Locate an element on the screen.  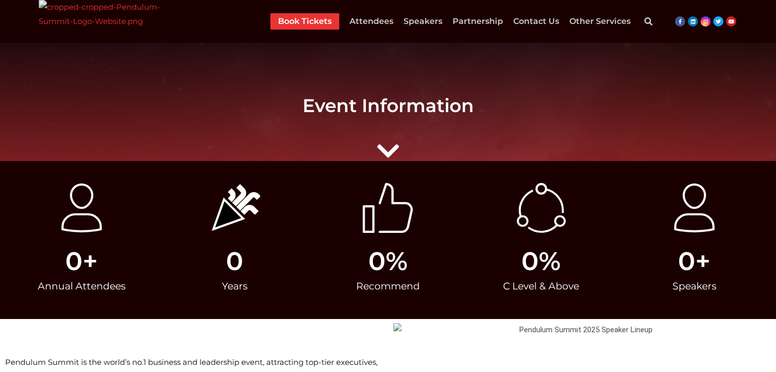
a: Attendees is located at coordinates (371, 21).